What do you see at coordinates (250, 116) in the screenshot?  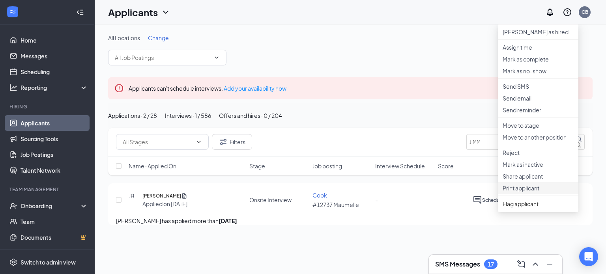 I see `div: Offers and hires · 0 / 204` at bounding box center [250, 116].